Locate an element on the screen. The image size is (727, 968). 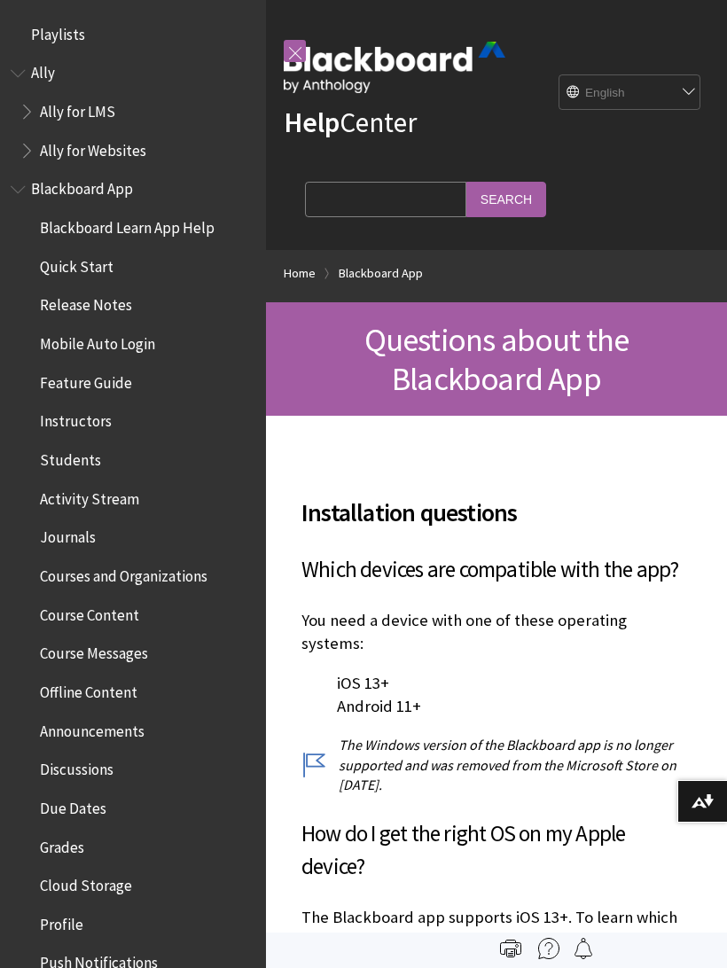
span: Ally for LMS is located at coordinates (77, 108).